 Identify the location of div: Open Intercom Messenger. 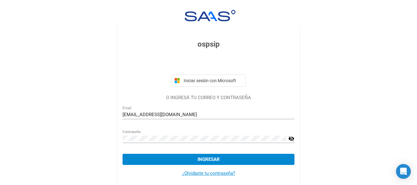
(403, 171).